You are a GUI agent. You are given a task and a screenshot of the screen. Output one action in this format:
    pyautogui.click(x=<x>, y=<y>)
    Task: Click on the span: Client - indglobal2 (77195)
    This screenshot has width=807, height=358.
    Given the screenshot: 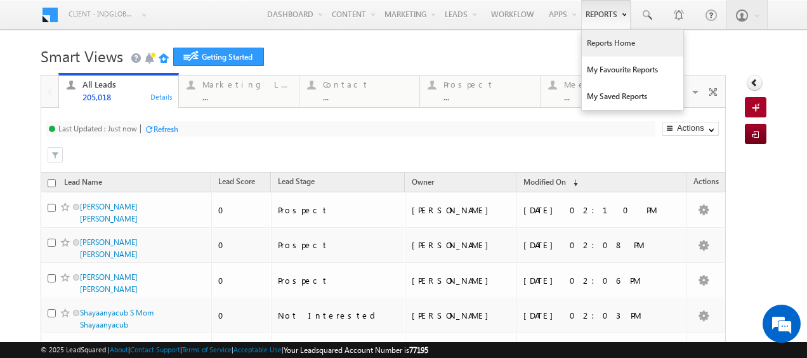 What is the action you would take?
    pyautogui.click(x=101, y=14)
    